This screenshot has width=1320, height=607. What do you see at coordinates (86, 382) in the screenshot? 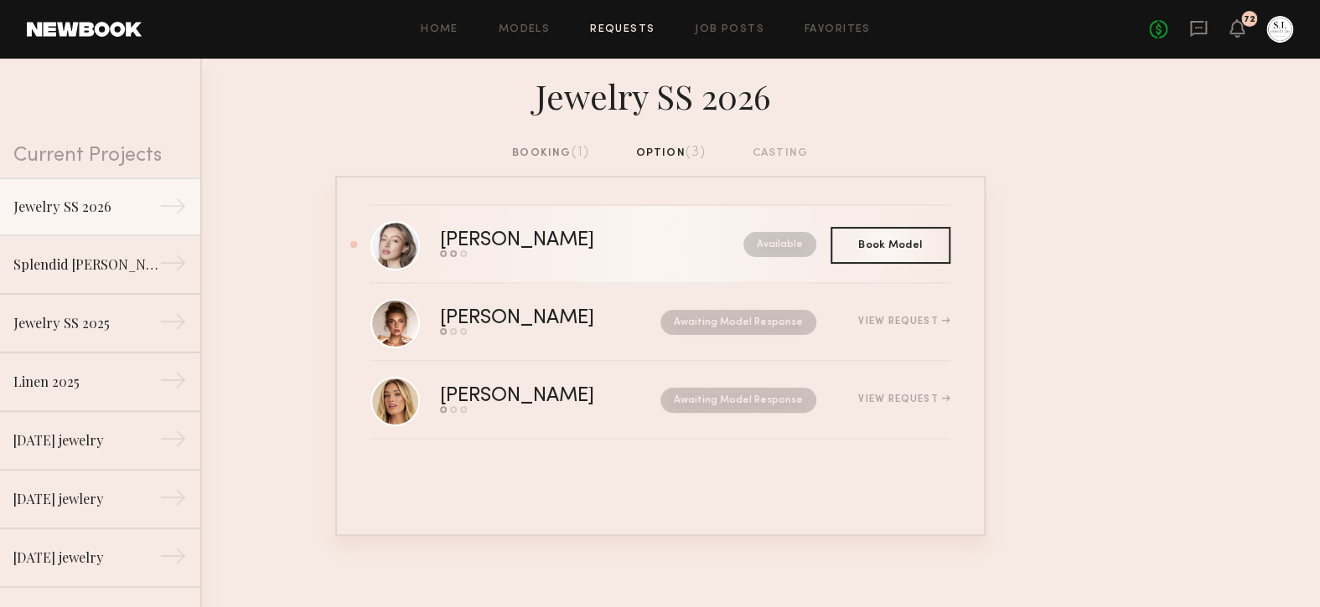
I see `div: Linen 2025` at bounding box center [86, 382].